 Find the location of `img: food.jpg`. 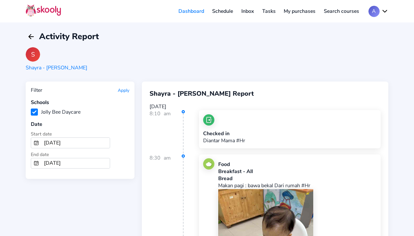

img: food.jpg is located at coordinates (209, 164).